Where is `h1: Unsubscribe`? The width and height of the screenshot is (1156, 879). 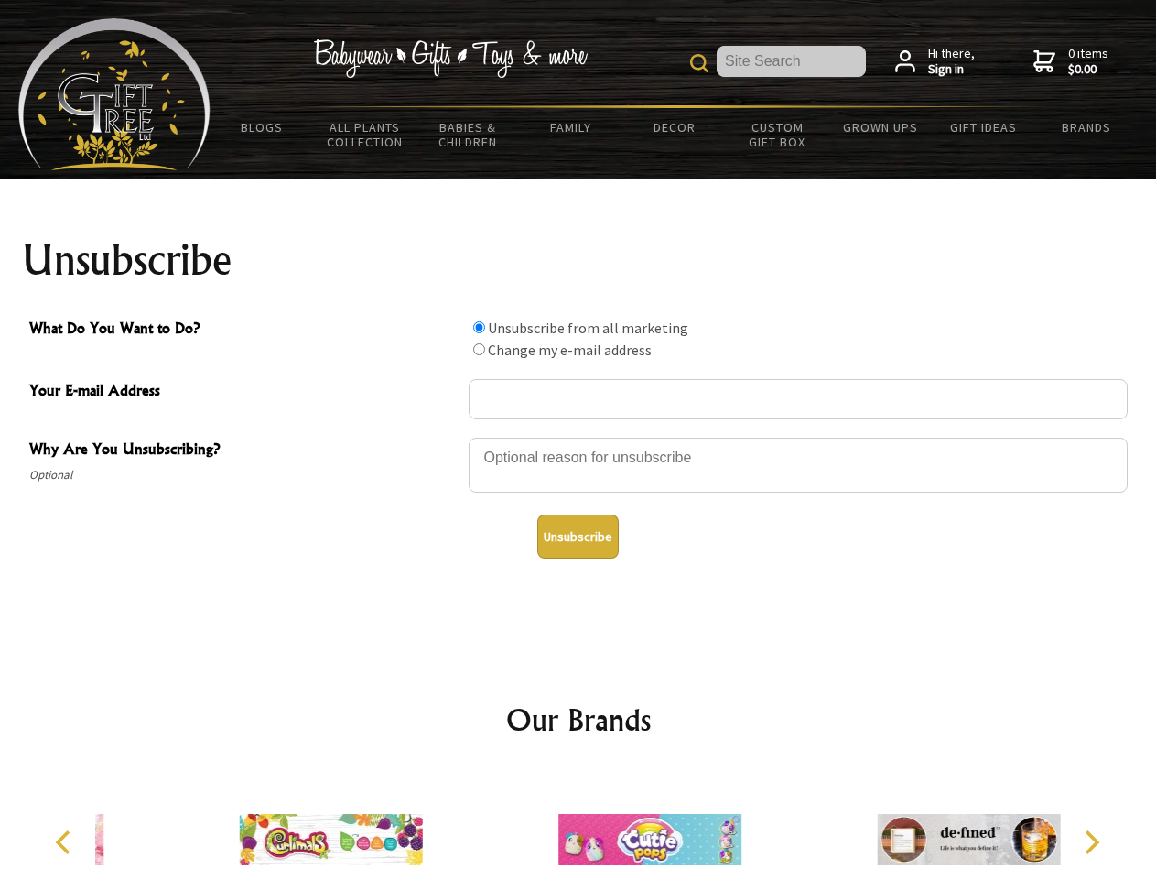 h1: Unsubscribe is located at coordinates (579, 260).